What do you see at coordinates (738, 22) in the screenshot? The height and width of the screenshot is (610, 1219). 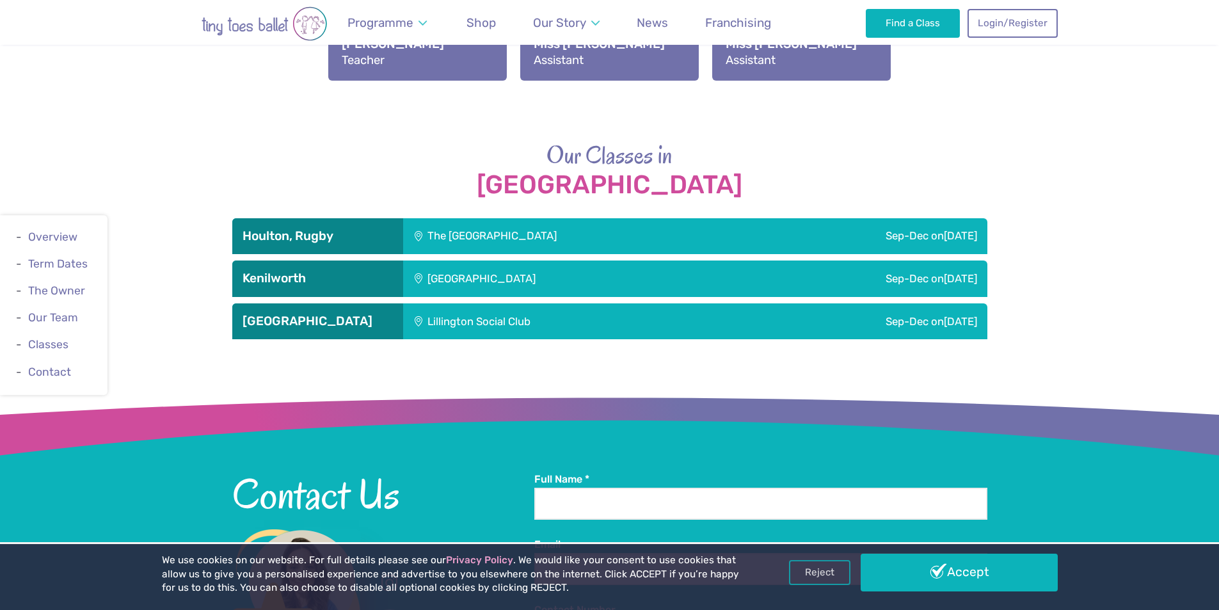 I see `a: Franchising` at bounding box center [738, 22].